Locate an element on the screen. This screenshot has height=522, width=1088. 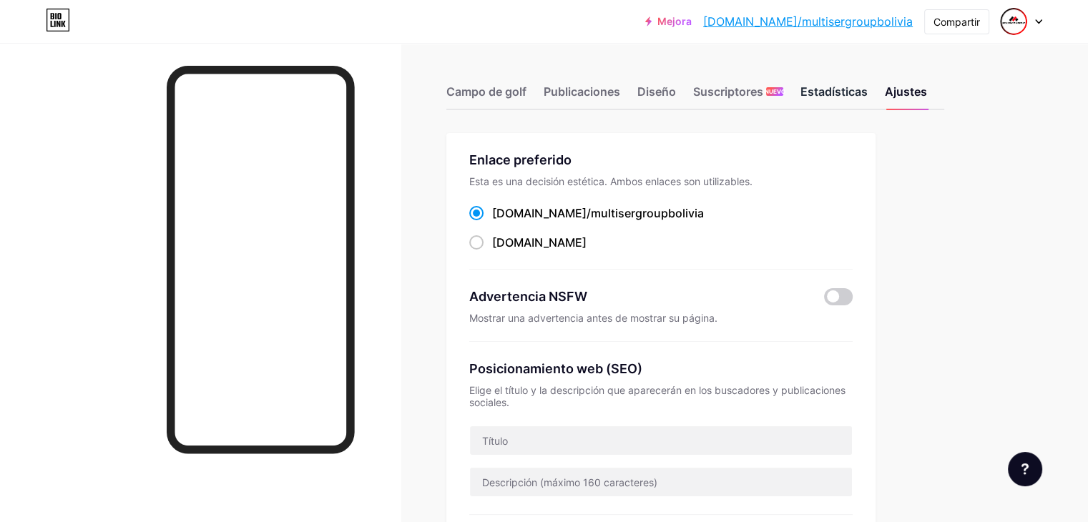
input: Título is located at coordinates (661, 441).